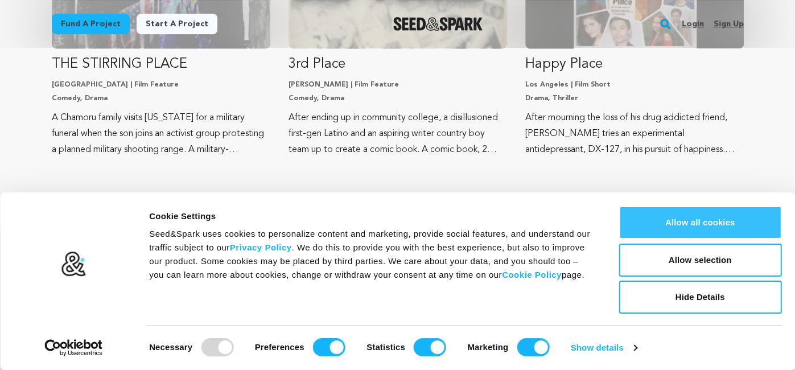 The image size is (795, 370). What do you see at coordinates (728, 24) in the screenshot?
I see `a: Sign up` at bounding box center [728, 24].